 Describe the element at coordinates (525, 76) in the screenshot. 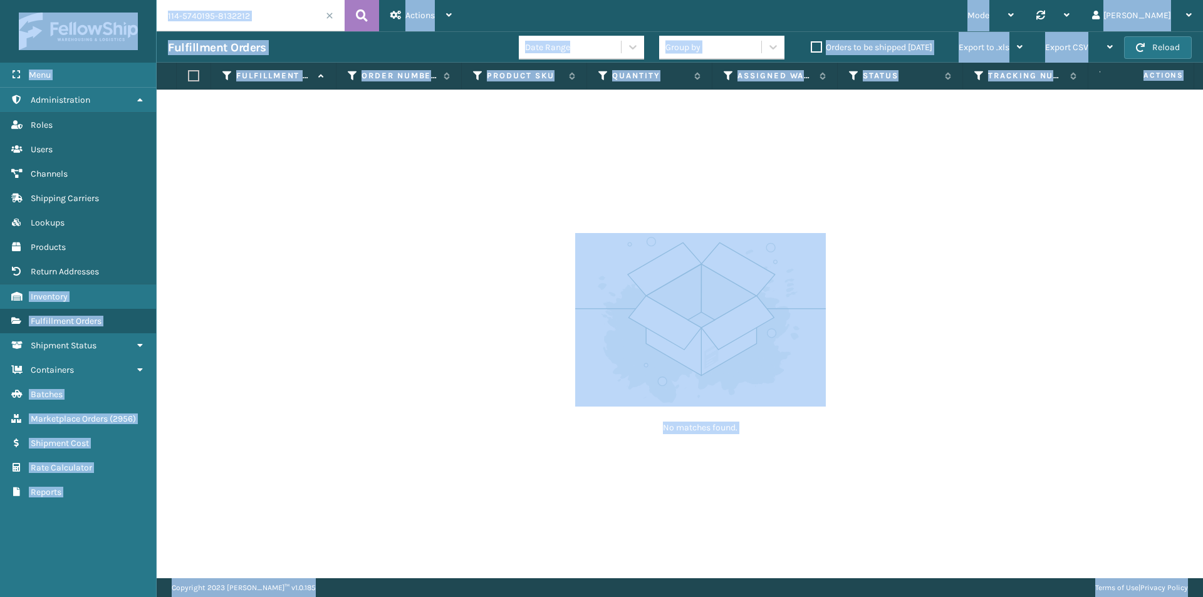

I see `label: Product SKU` at that location.